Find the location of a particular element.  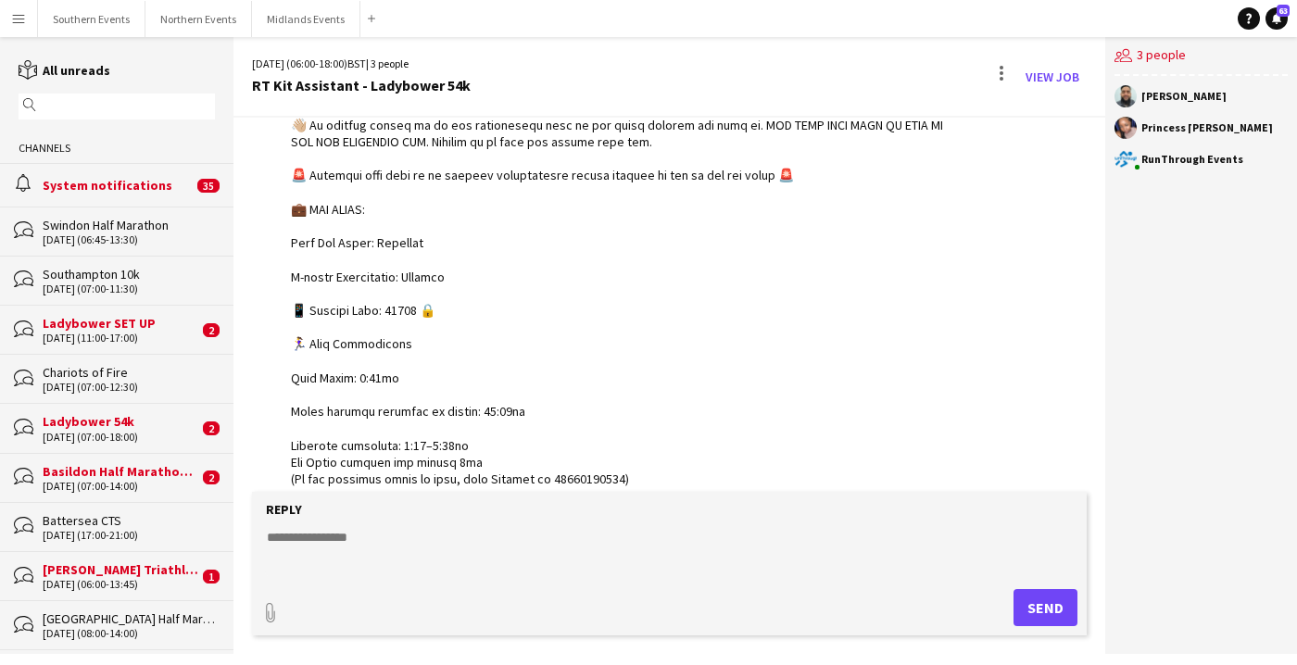

span: 63 is located at coordinates (1283, 10).